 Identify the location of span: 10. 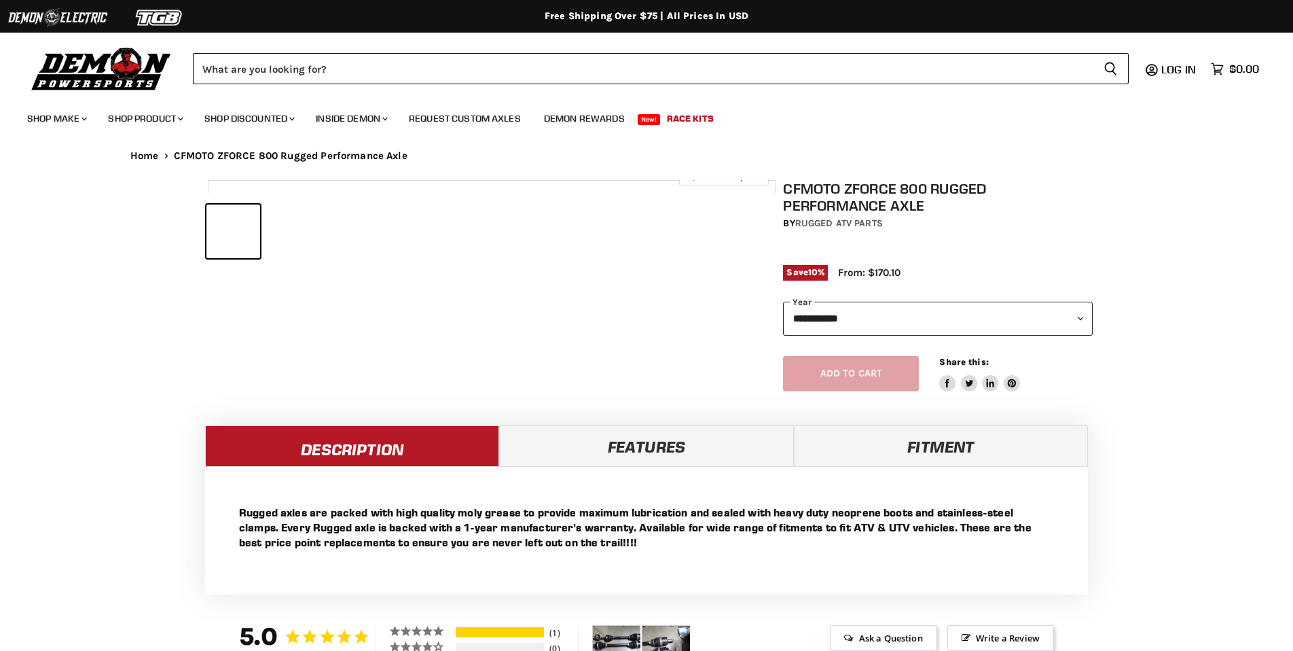
(813, 272).